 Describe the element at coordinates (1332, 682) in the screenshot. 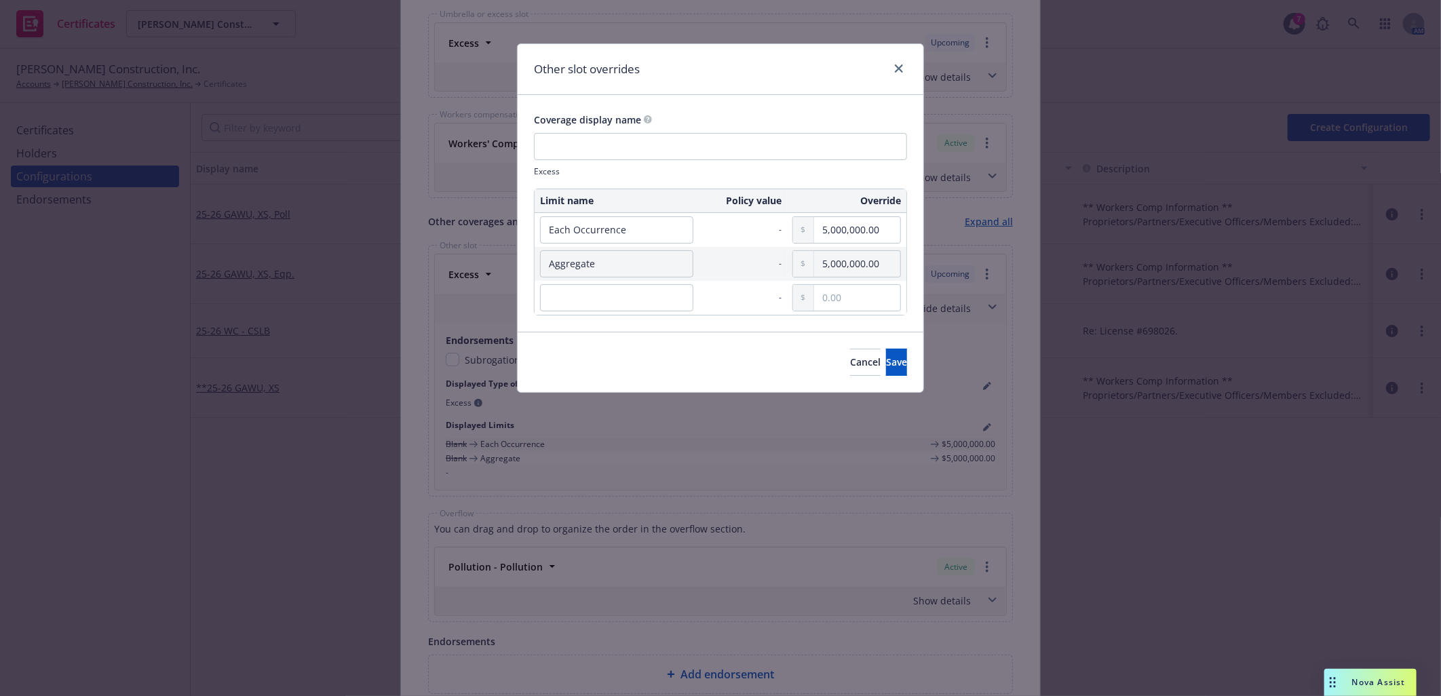

I see `div: Drag to move` at that location.